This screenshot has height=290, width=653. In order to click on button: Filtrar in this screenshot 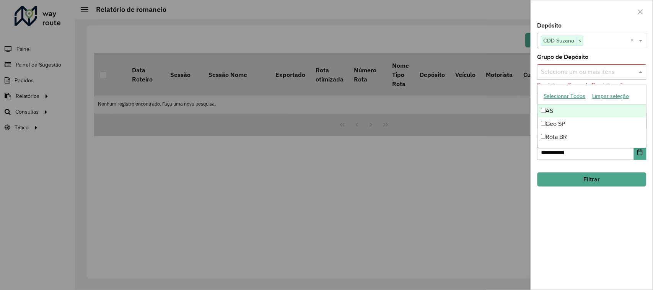, I will do `click(592, 179)`.